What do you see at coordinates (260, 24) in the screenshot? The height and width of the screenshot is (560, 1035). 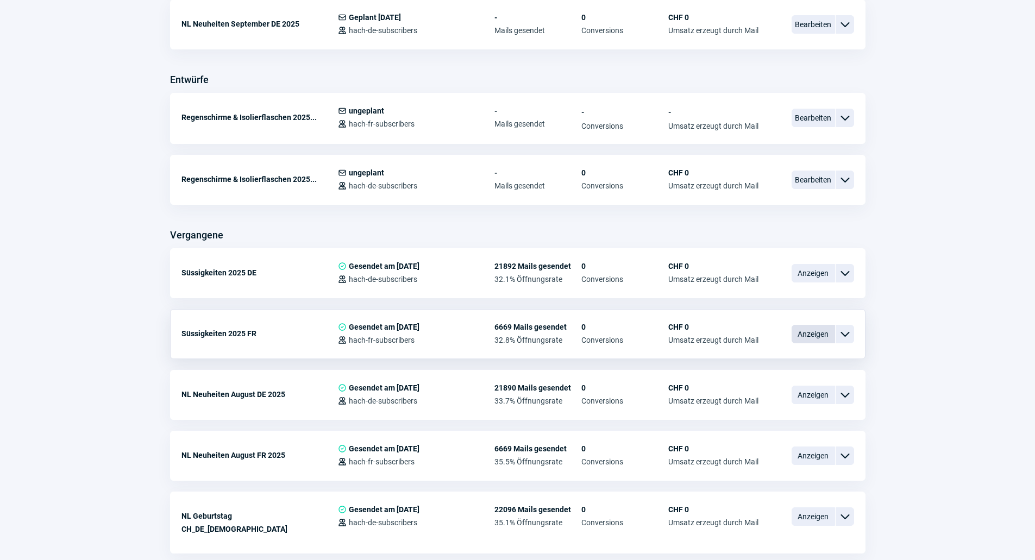 I see `div: NL Neuheiten September DE 2025` at bounding box center [260, 24].